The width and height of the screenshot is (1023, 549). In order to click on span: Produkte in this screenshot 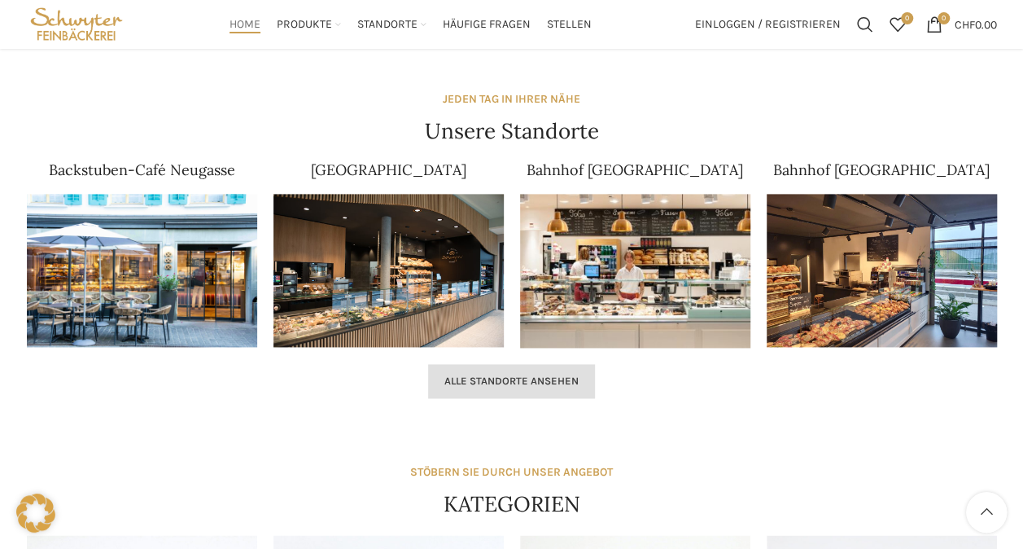, I will do `click(305, 24)`.